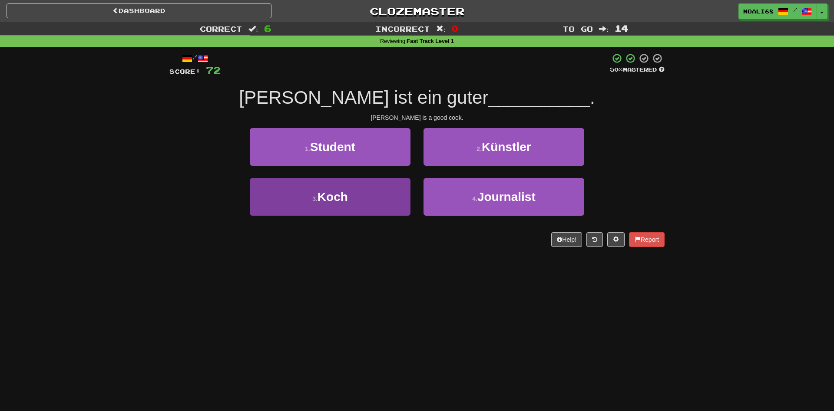 The width and height of the screenshot is (834, 411). Describe the element at coordinates (417, 11) in the screenshot. I see `a: Clozemaster` at that location.